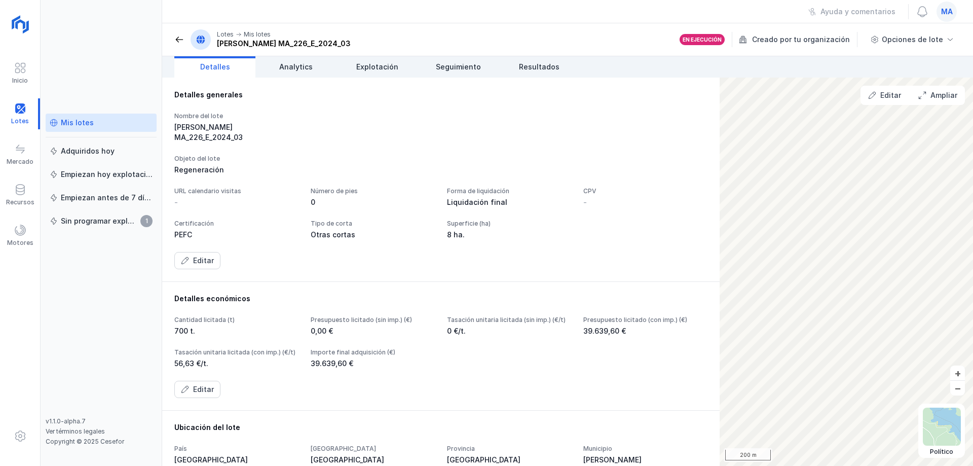 The image size is (973, 466). What do you see at coordinates (373, 191) in the screenshot?
I see `div: Número de pies` at bounding box center [373, 191].